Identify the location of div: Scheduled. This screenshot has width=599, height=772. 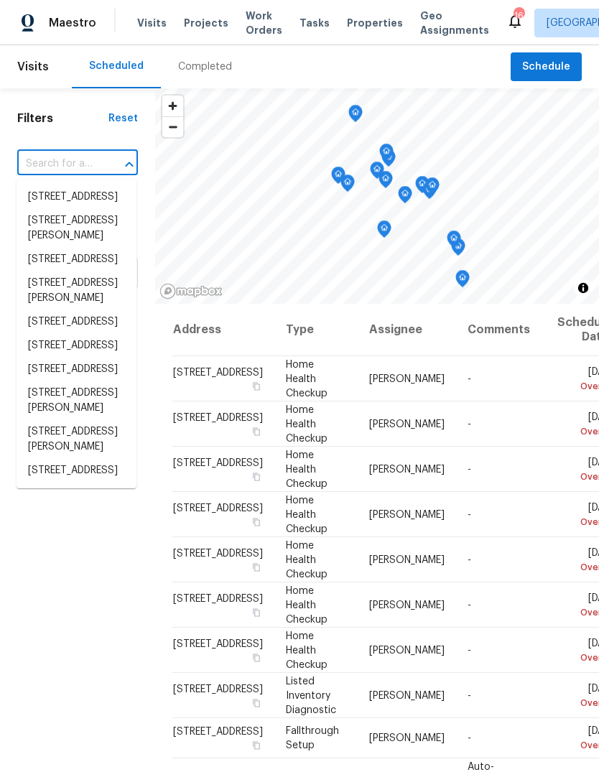
(116, 66).